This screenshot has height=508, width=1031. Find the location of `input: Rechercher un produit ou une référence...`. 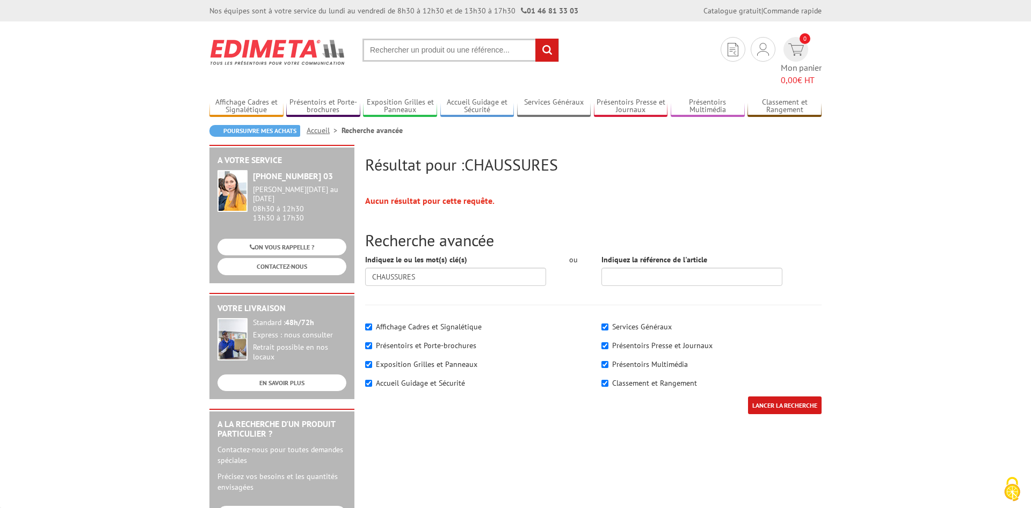

input: Rechercher un produit ou une référence... is located at coordinates (461, 50).